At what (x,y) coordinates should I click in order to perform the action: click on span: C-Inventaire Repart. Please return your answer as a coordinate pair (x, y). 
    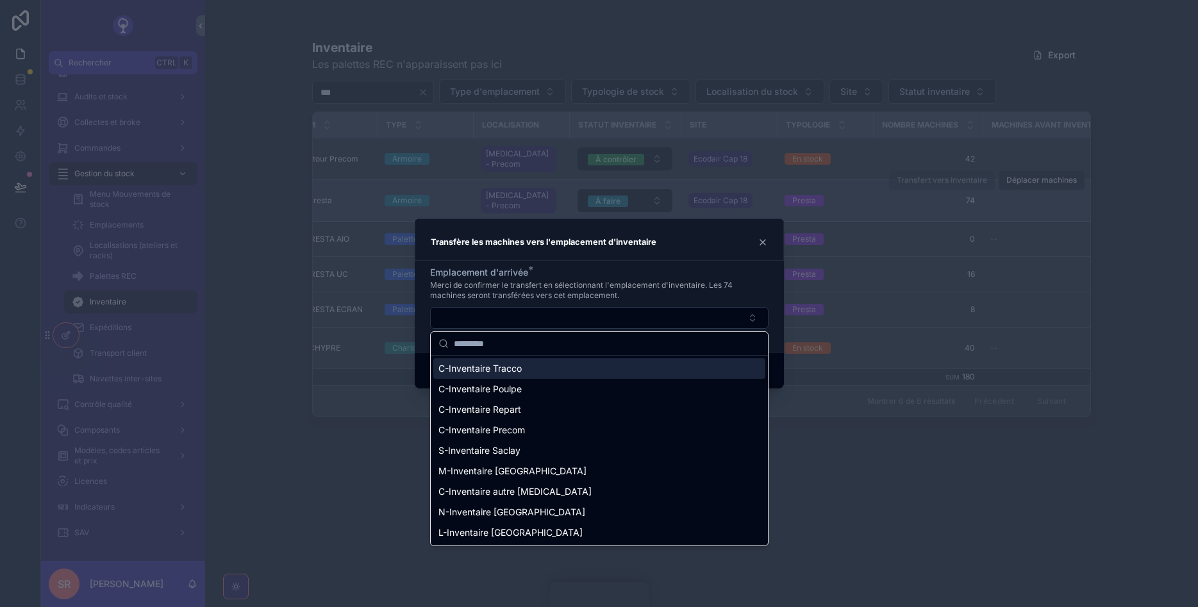
    Looking at the image, I should click on (479, 409).